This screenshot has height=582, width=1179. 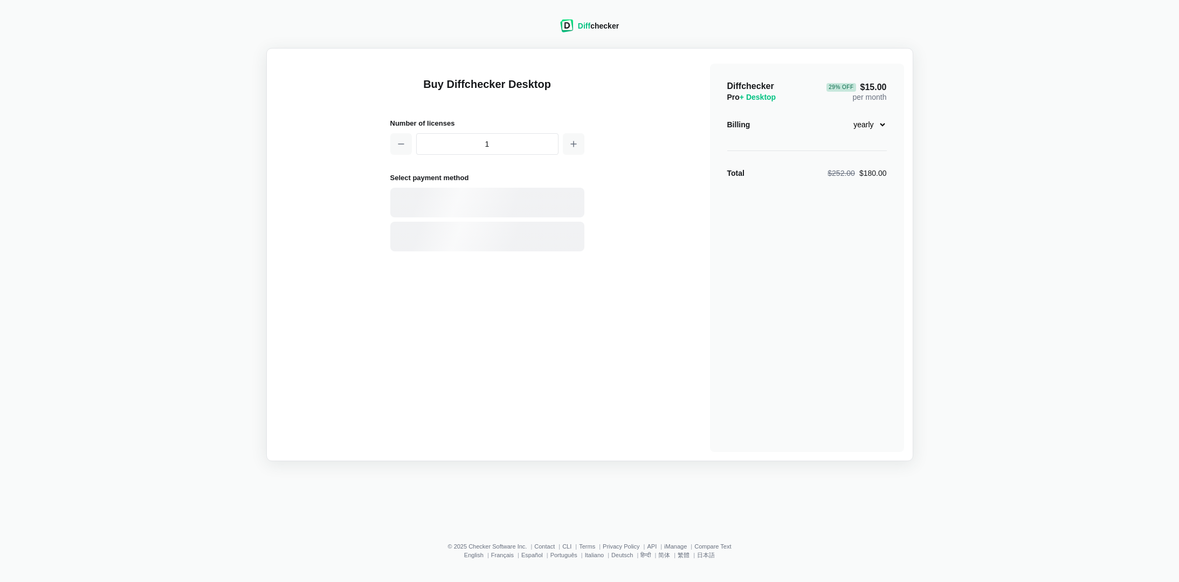 I want to click on a: हिन्दी, so click(x=645, y=555).